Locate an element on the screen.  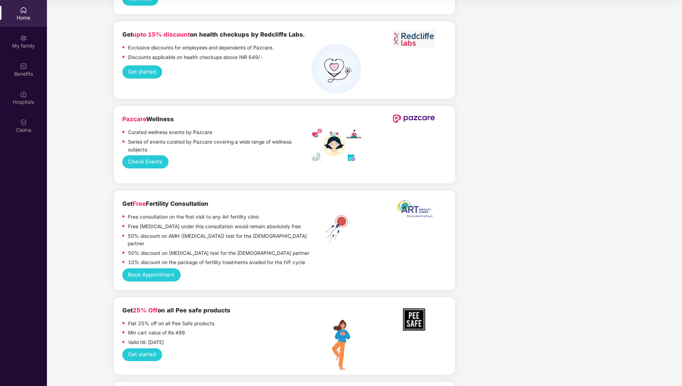
img: svg+xml;base64,PHN2ZyBpZD0iSG9tZSIgeG1sbnM9Imh0dHA6Ly93d3cudzMub3JnLzIwMDAvc3ZnIiB3aWR0aD0iMjAiIG... is located at coordinates (23, 10).